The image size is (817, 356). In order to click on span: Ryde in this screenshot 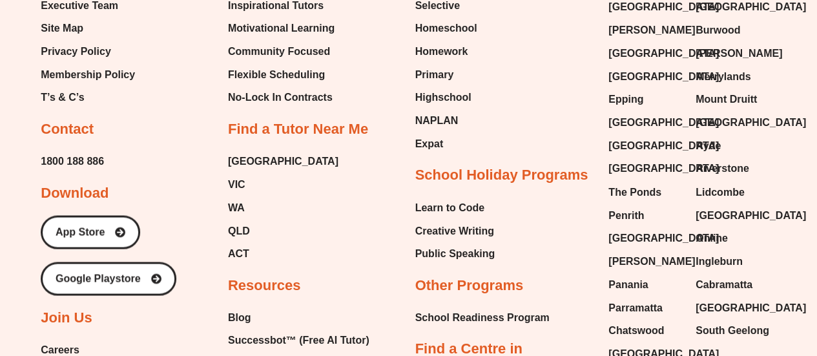, I will do `click(708, 146)`.